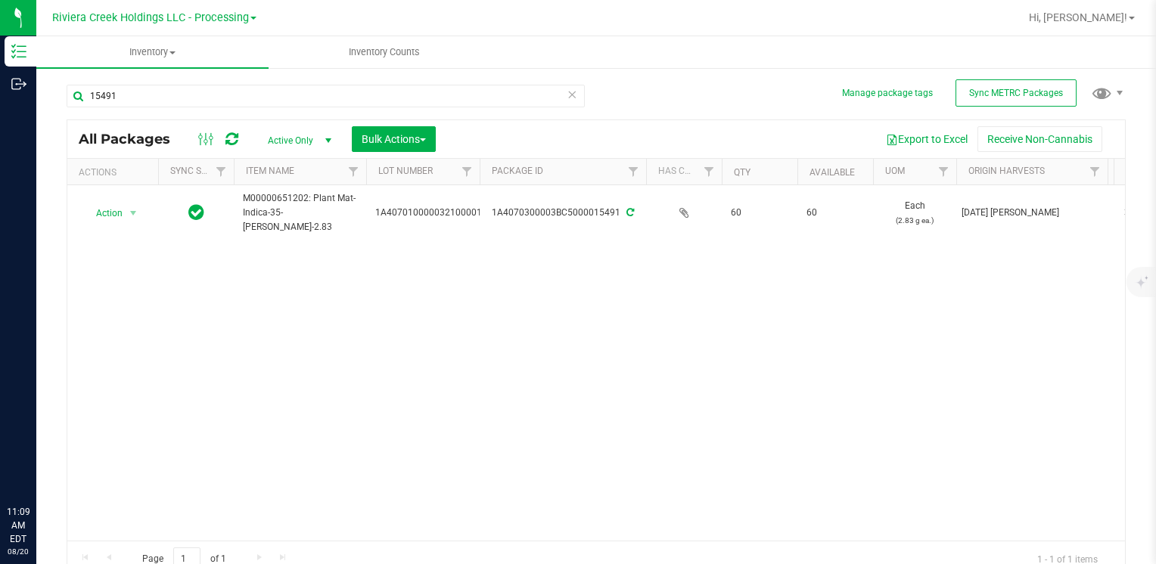  I want to click on button: Bulk Actions, so click(393, 139).